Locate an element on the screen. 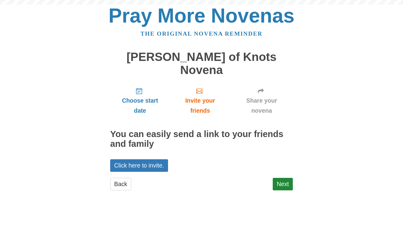  a: Choose start date is located at coordinates (140, 100).